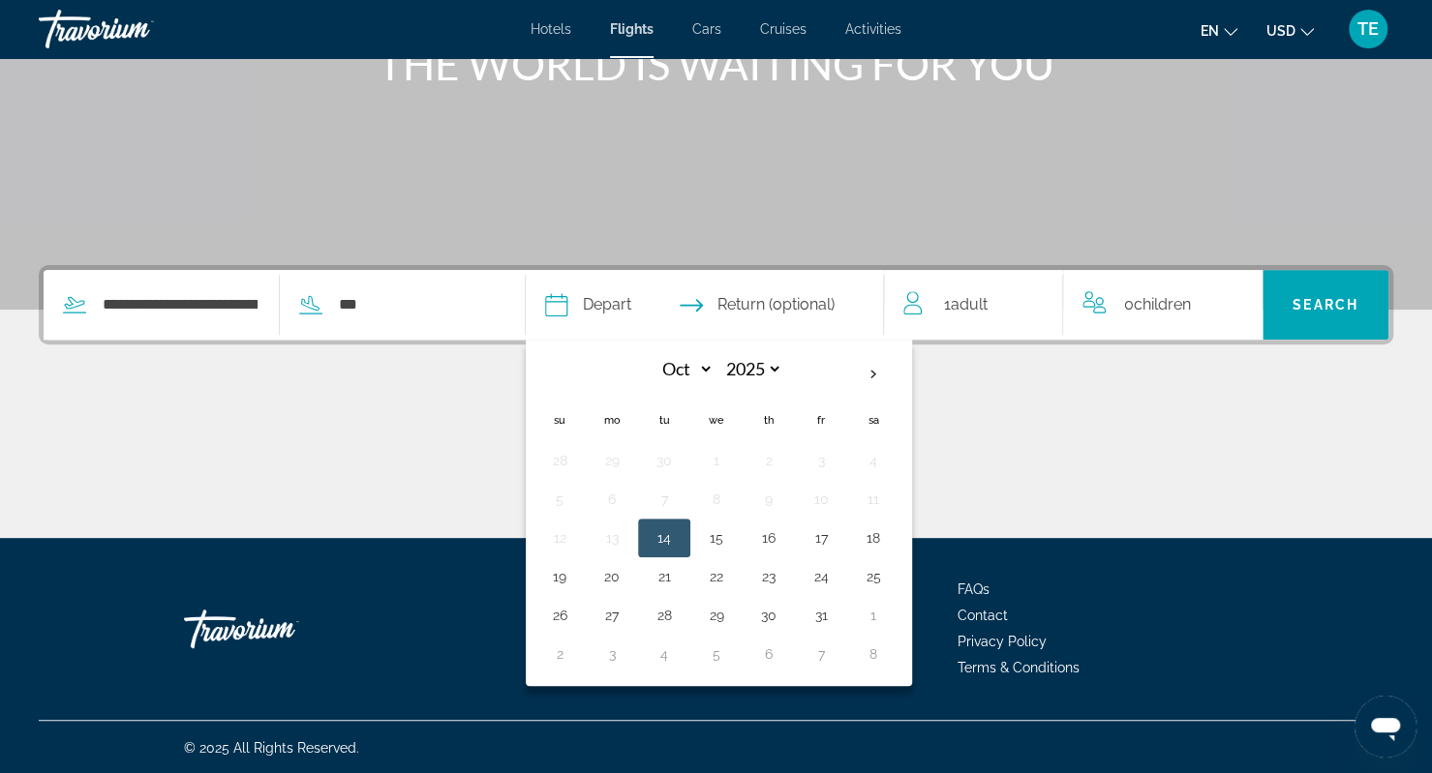 Image resolution: width=1432 pixels, height=773 pixels. I want to click on button: User Menu, so click(1368, 29).